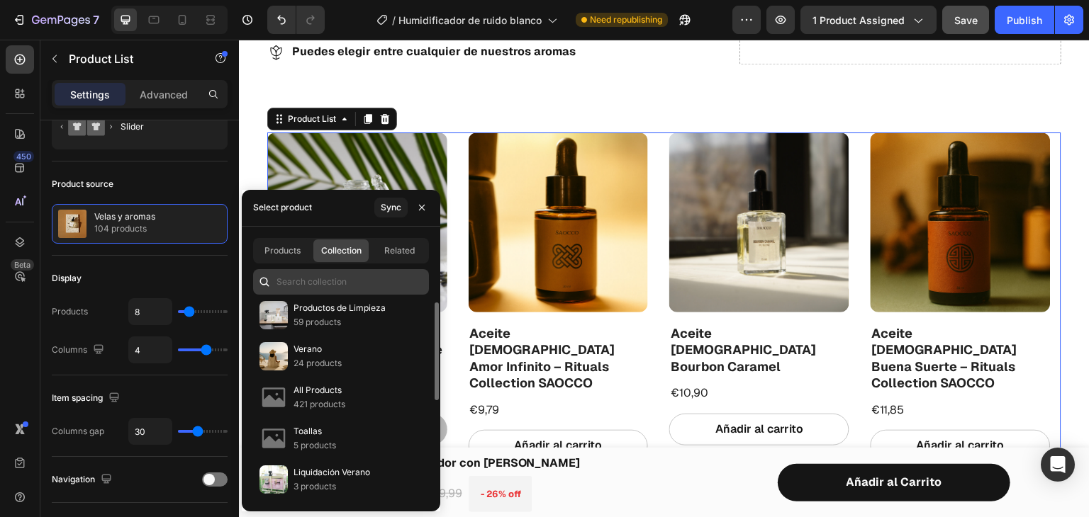  What do you see at coordinates (470, 20) in the screenshot?
I see `span: Humidificador de ruido blanco` at bounding box center [470, 20].